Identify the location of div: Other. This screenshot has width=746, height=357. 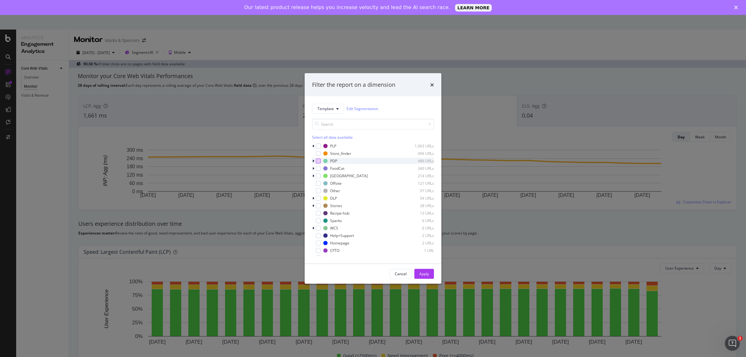
(335, 191).